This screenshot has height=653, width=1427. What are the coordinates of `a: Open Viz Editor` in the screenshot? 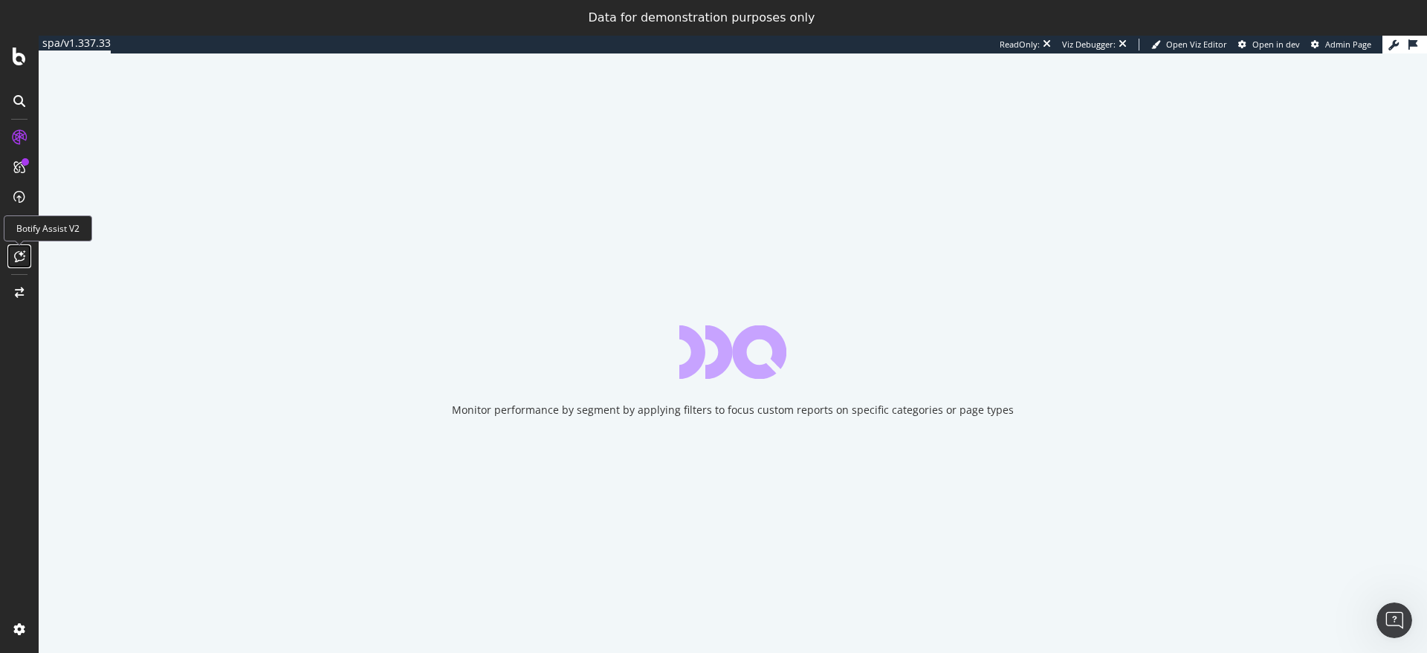 It's located at (1189, 45).